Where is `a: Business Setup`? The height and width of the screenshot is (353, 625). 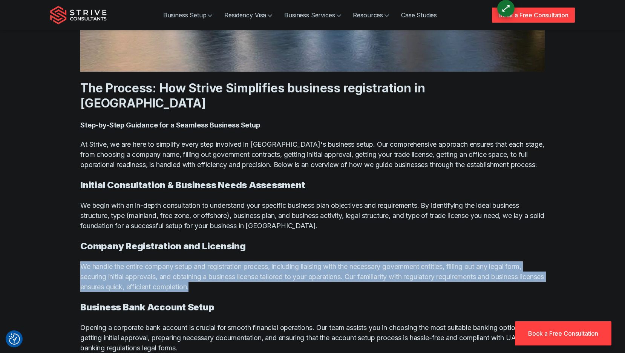
a: Business Setup is located at coordinates (188, 15).